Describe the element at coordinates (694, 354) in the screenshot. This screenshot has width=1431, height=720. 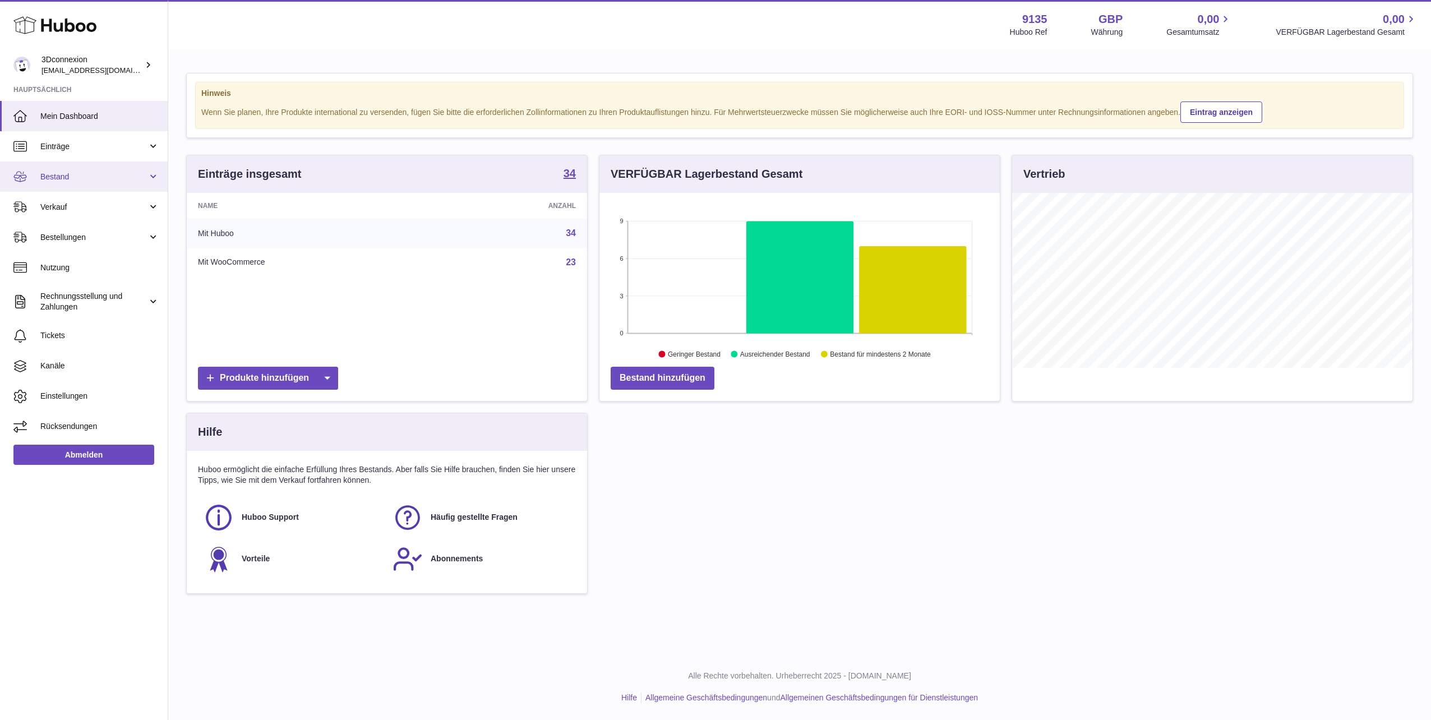
I see `text: Geringer Bestand` at that location.